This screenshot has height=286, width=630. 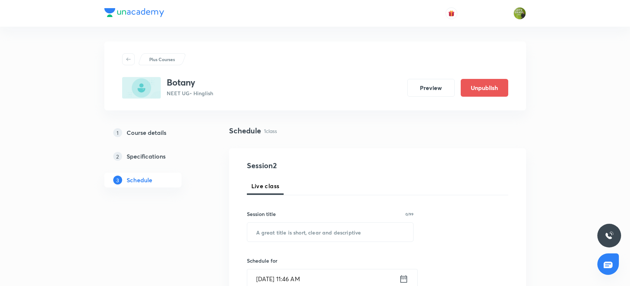 What do you see at coordinates (146, 133) in the screenshot?
I see `h5: Course details` at bounding box center [146, 133].